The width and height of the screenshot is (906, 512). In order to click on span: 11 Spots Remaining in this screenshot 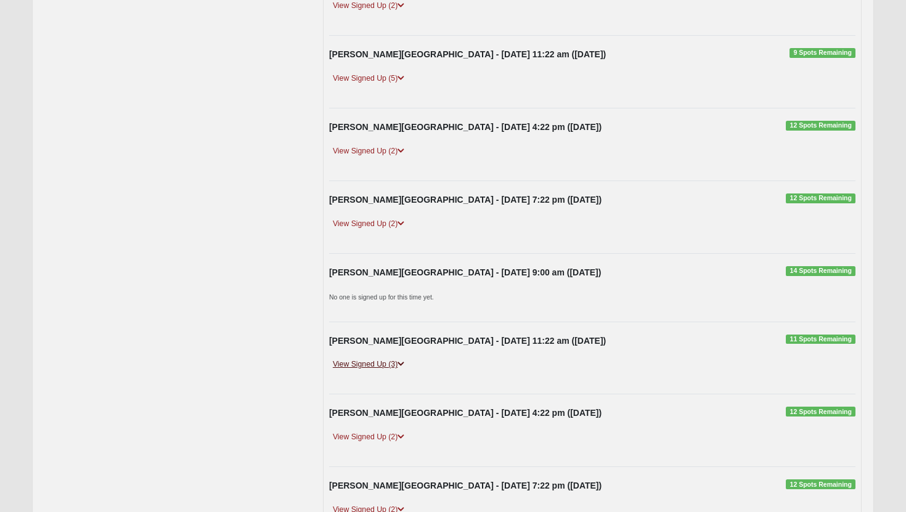, I will do `click(821, 340)`.